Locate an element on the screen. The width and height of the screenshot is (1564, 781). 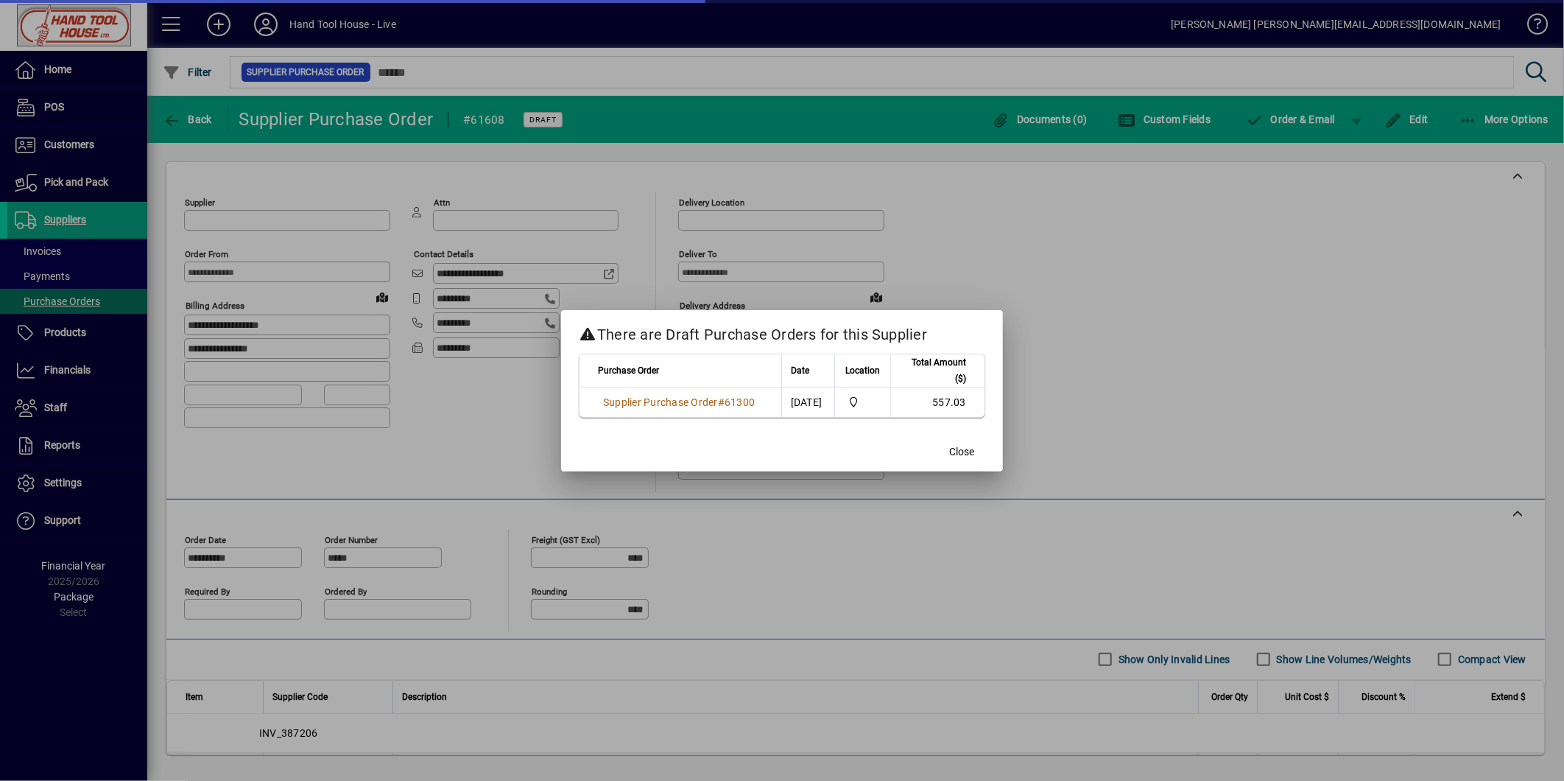
span: Close is located at coordinates (962, 451).